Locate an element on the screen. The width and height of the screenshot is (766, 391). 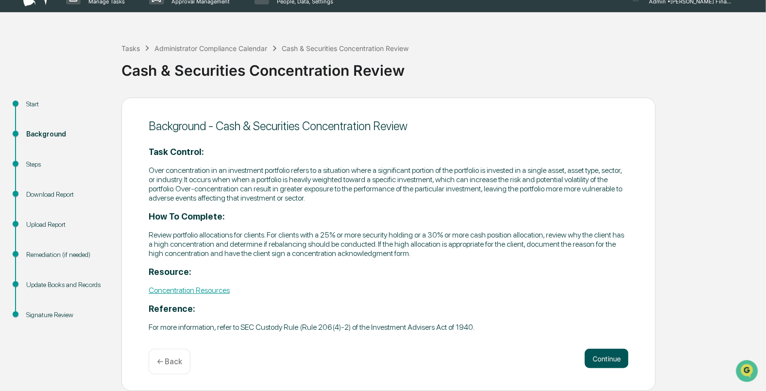
button: Start new chat is located at coordinates (171, 83).